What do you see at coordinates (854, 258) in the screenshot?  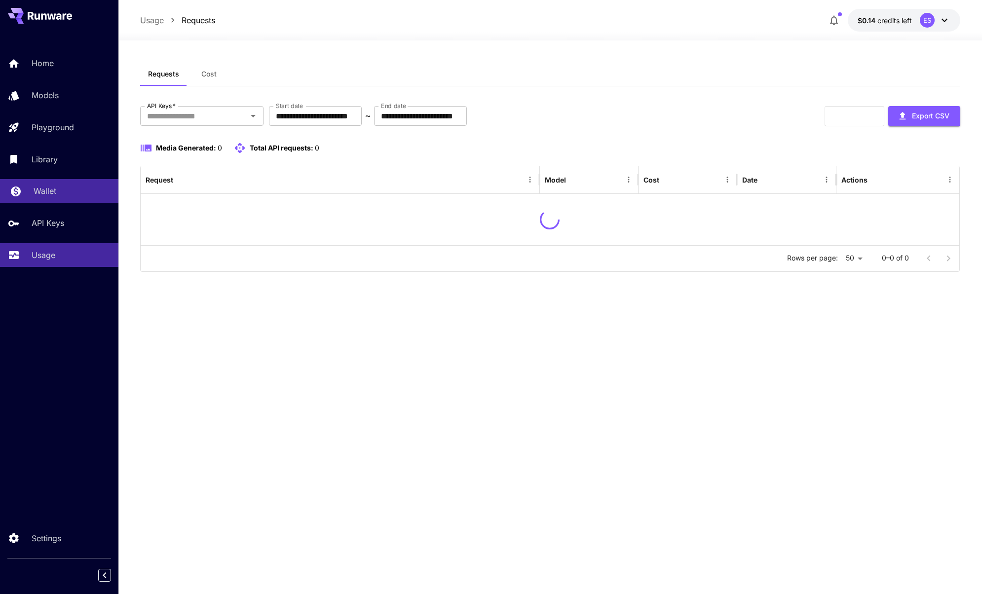 I see `div: 50` at bounding box center [854, 258].